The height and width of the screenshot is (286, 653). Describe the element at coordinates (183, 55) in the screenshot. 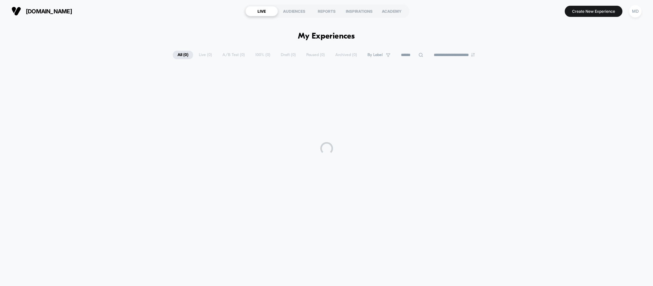

I see `span: All ( 0 )` at that location.